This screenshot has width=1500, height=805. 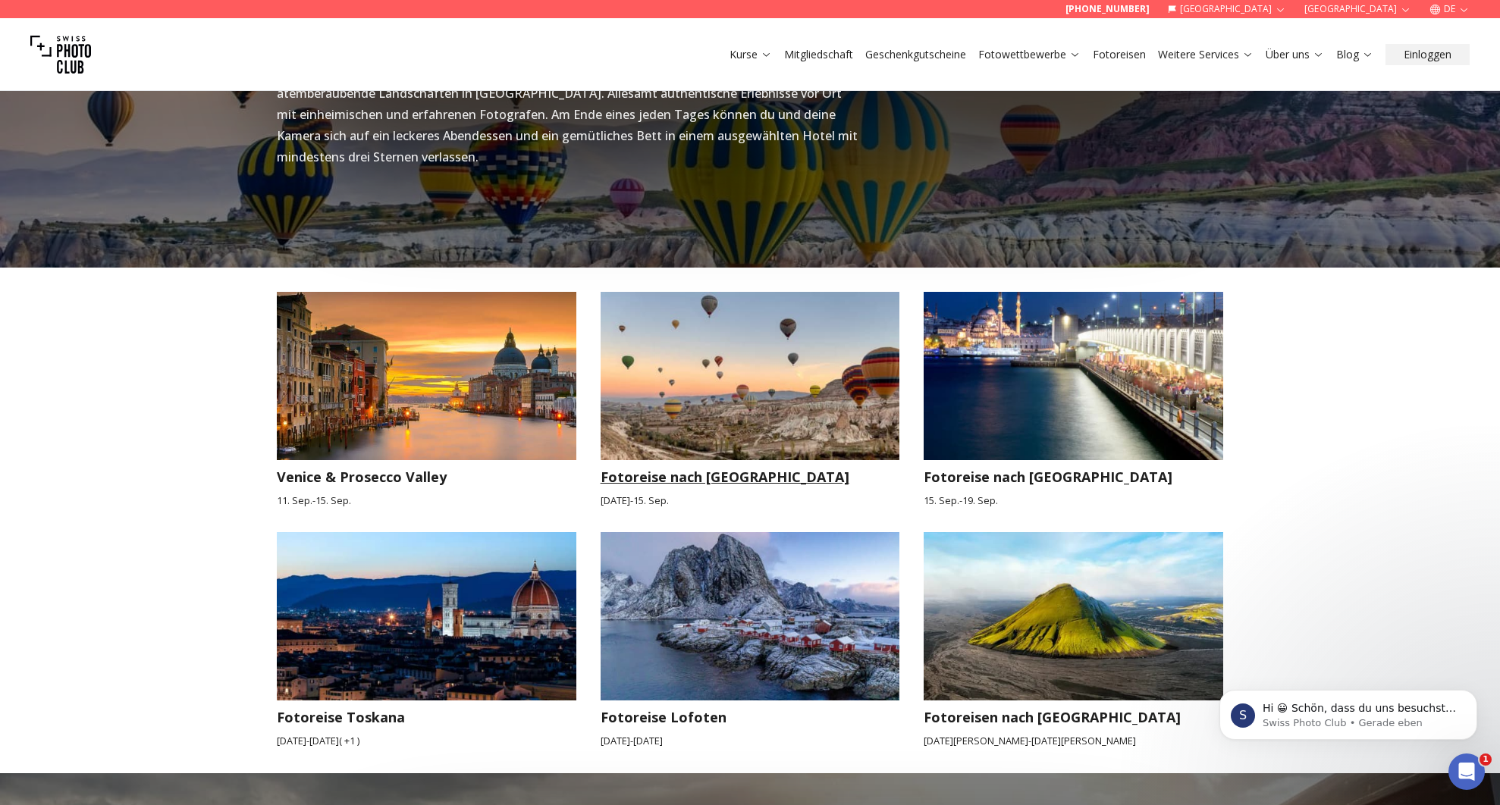 I want to click on img: Venice & Prosecco Valley, so click(x=426, y=376).